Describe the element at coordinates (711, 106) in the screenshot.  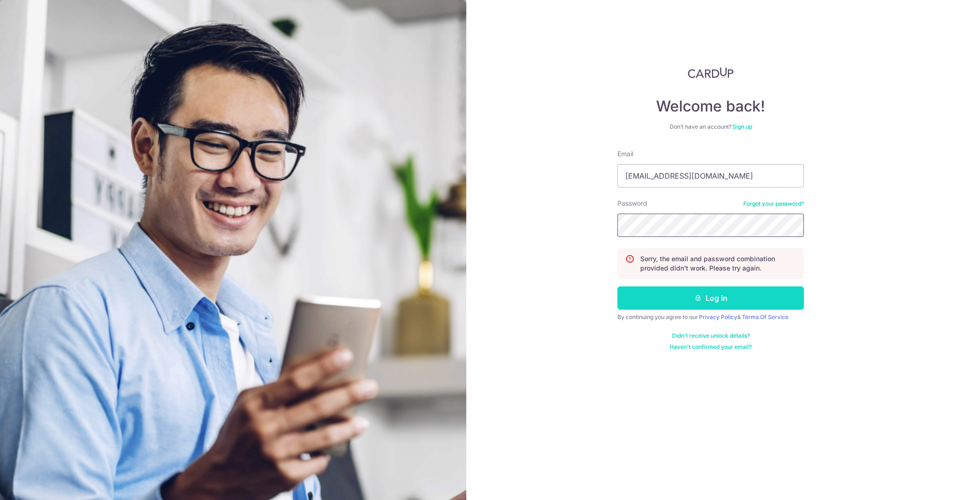
I see `h4: Welcome back!` at that location.